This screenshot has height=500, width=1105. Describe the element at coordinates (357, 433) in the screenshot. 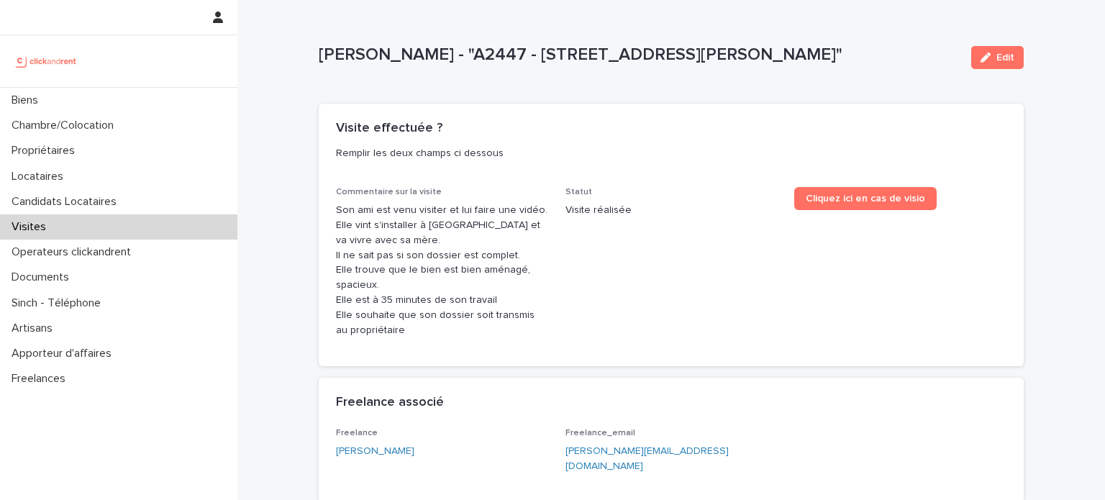

I see `span: Freelance` at that location.